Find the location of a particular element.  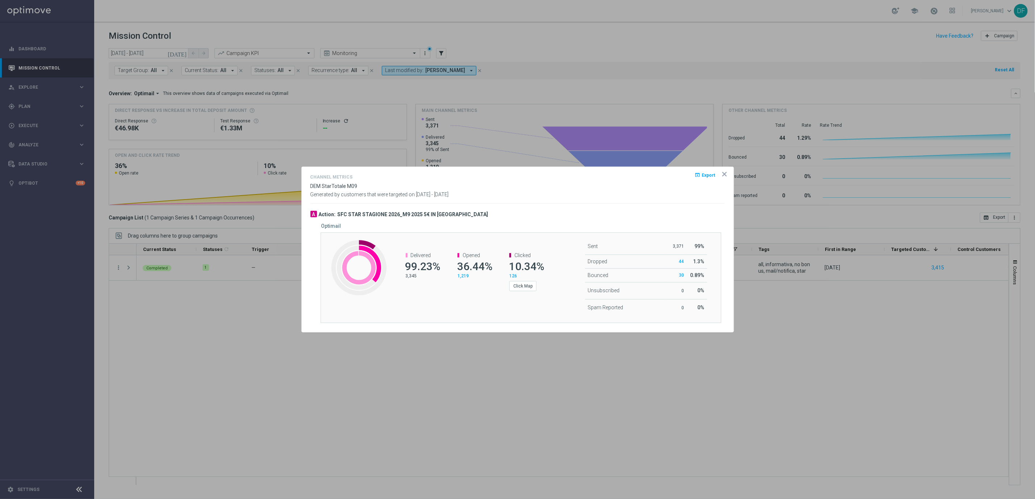

span: Spam Reported is located at coordinates (606, 308).